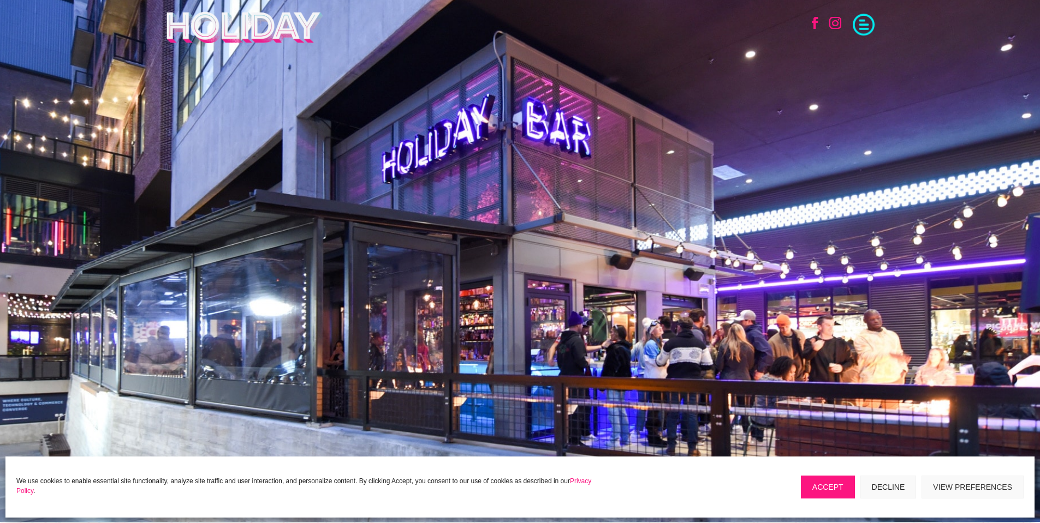 Image resolution: width=1040 pixels, height=523 pixels. Describe the element at coordinates (303, 486) in the screenshot. I see `a: Privacy Policy` at that location.